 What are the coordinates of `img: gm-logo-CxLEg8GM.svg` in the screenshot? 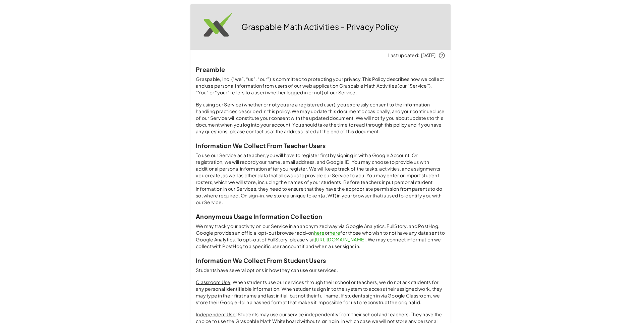 It's located at (216, 27).